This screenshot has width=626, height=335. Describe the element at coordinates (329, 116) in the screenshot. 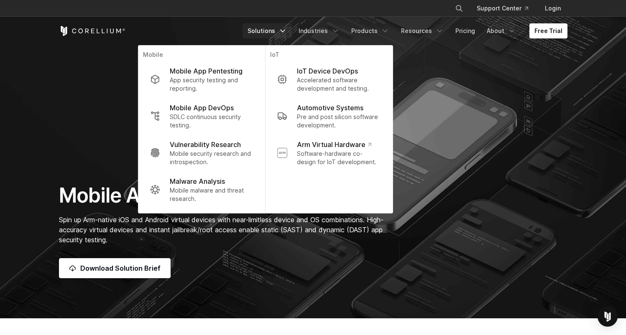

I see `a: Automotive Systems Pre and post silicon software development.` at that location.